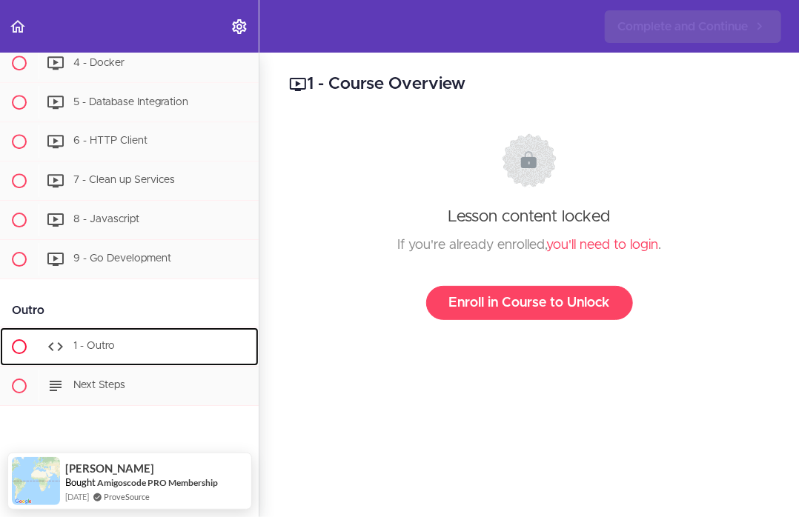  What do you see at coordinates (18, 27) in the screenshot?
I see `svg: Back to course curriculum` at bounding box center [18, 27].